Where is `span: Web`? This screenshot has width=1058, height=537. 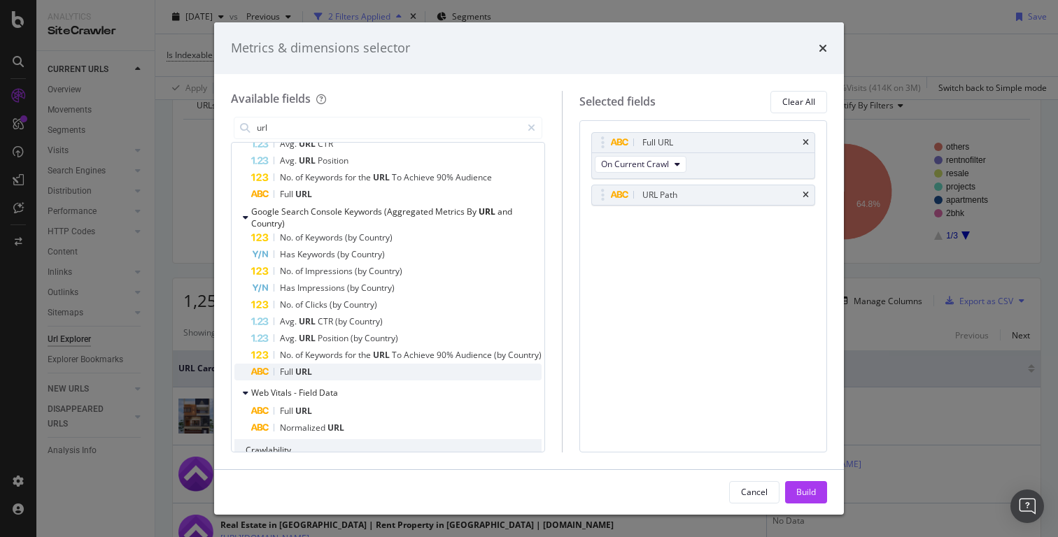 span: Web is located at coordinates (261, 392).